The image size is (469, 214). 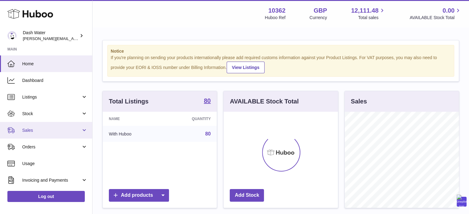 I want to click on strong: GBP, so click(x=320, y=10).